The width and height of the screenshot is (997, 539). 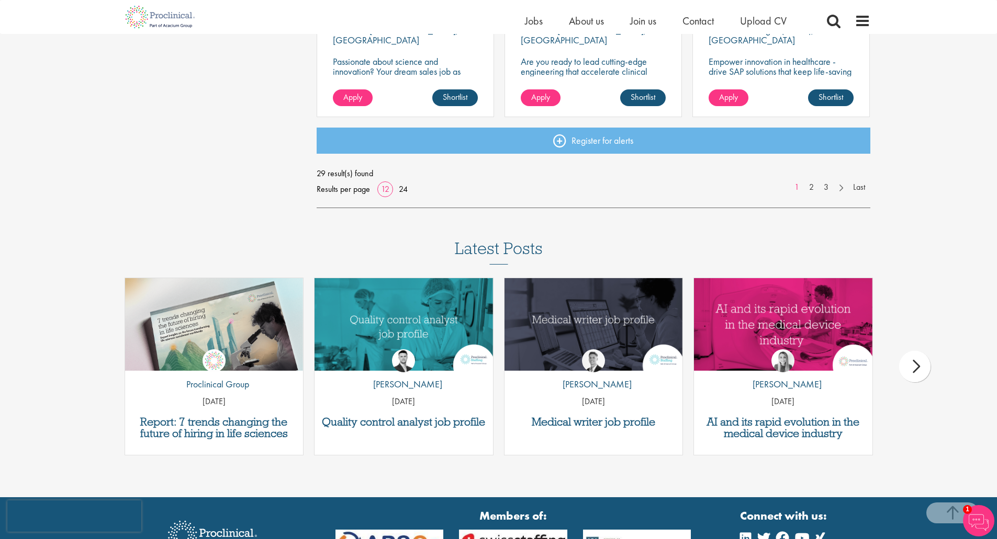 What do you see at coordinates (796, 187) in the screenshot?
I see `a: 1` at bounding box center [796, 187].